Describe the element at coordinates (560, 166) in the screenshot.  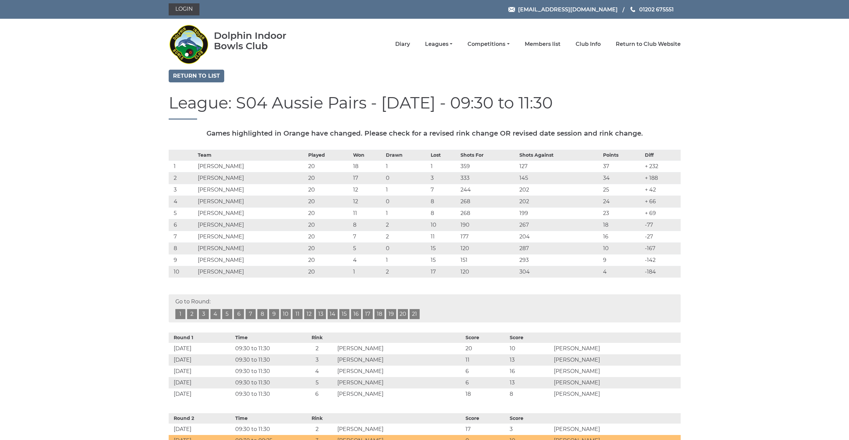
I see `td: 127` at that location.